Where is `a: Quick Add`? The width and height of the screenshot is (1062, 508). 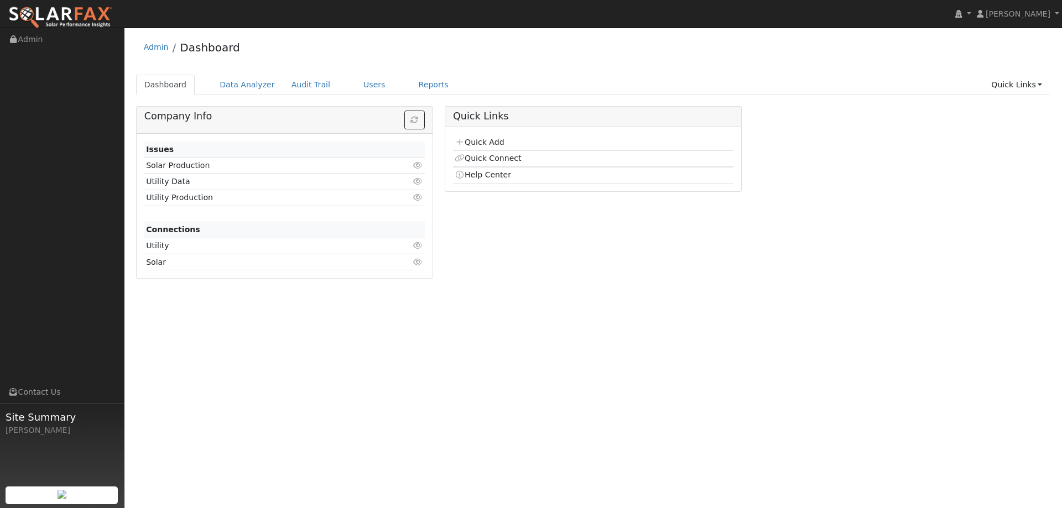
a: Quick Add is located at coordinates (479, 142).